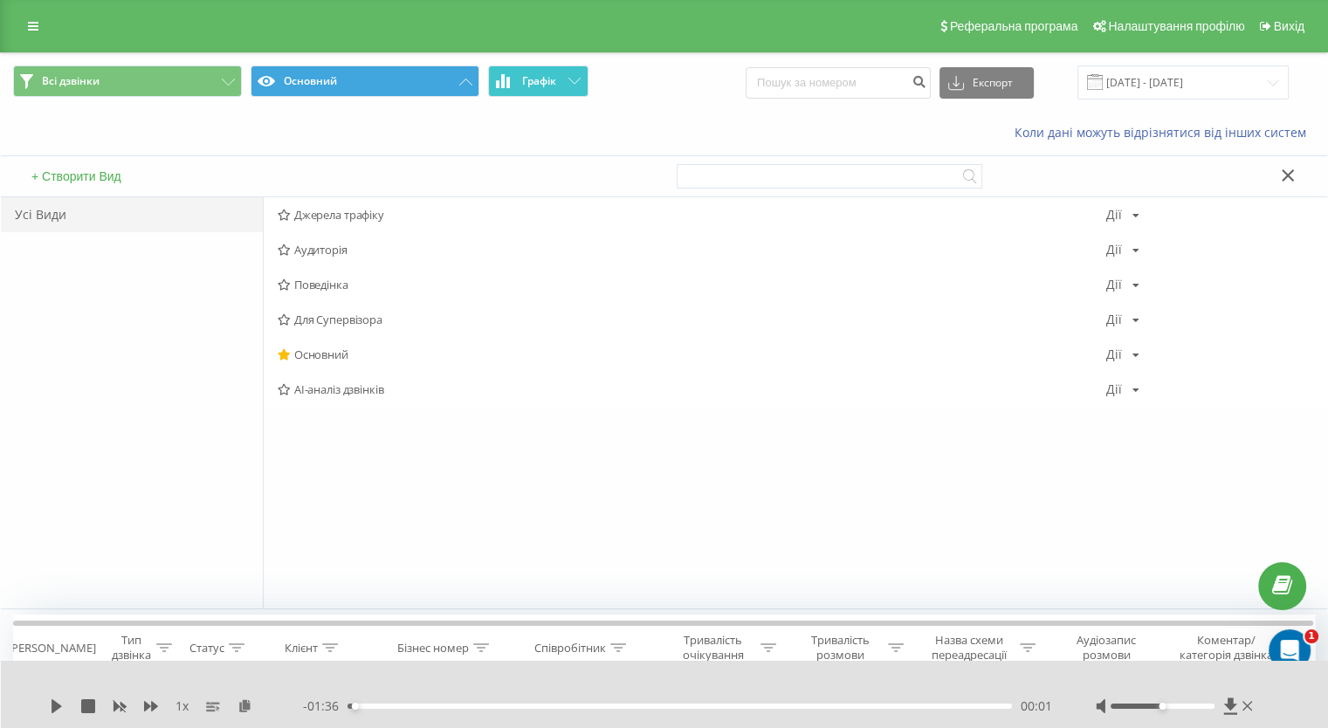 The width and height of the screenshot is (1328, 728). What do you see at coordinates (1106, 648) in the screenshot?
I see `div: Аудіозапис розмови` at bounding box center [1106, 648].